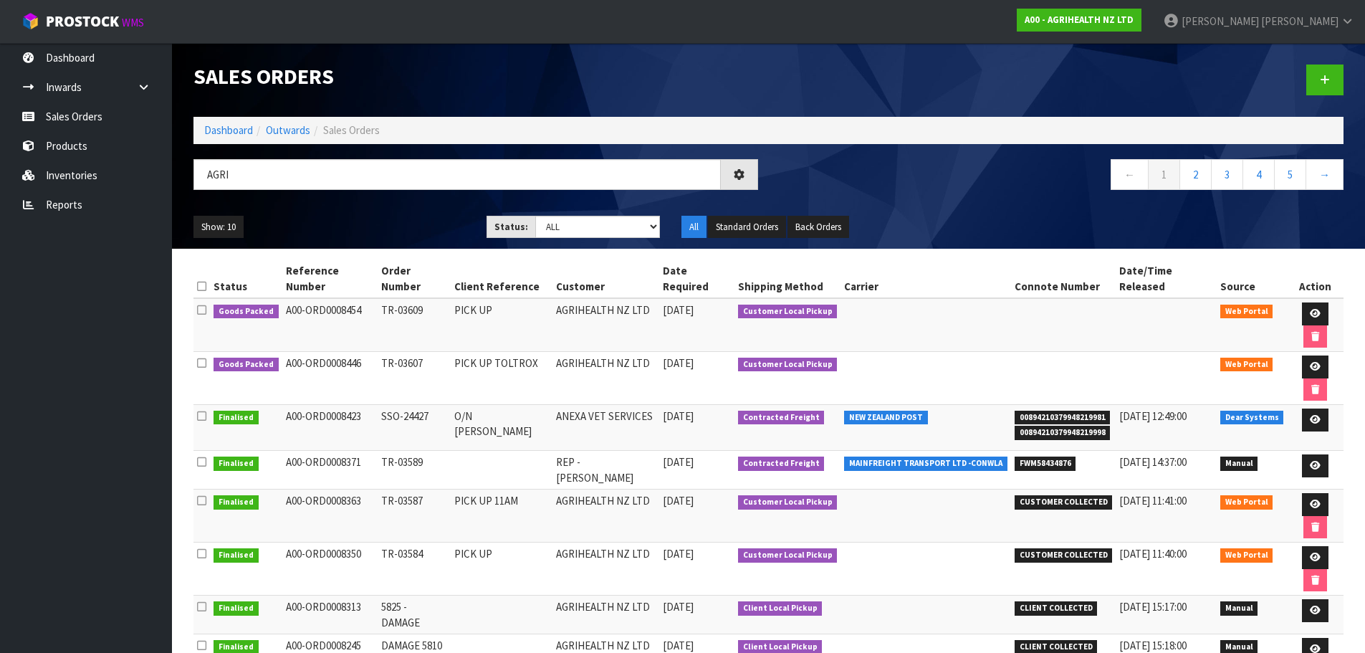 The width and height of the screenshot is (1365, 653). I want to click on th: Source, so click(1252, 279).